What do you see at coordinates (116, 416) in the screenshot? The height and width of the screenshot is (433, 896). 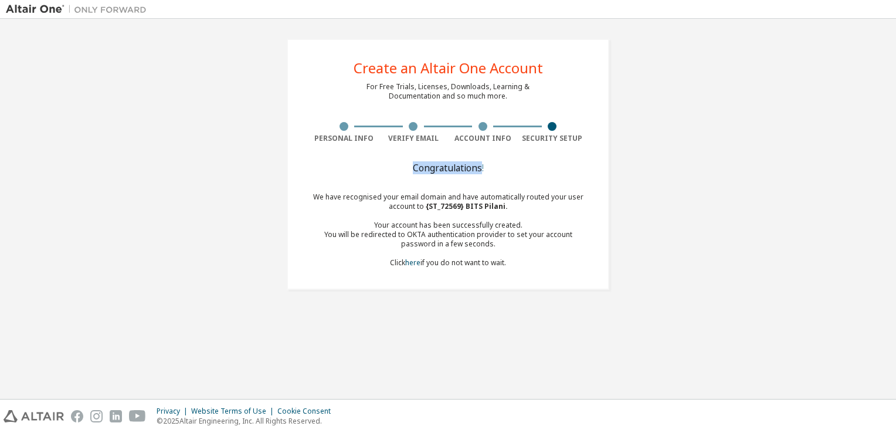 I see `img: linkedin.svg` at bounding box center [116, 416].